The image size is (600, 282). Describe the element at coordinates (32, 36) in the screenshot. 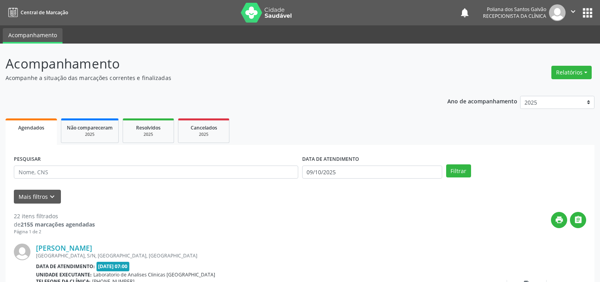

I see `a: Acompanhamento` at that location.